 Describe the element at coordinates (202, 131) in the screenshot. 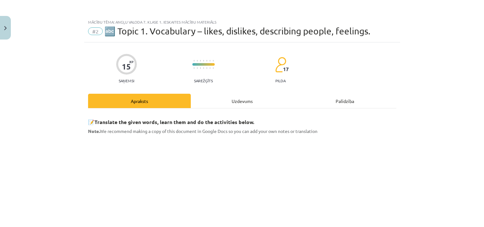

I see `span: We recommend making a copy of this document in Google Docs so you can add your own notes or trans...` at that location.